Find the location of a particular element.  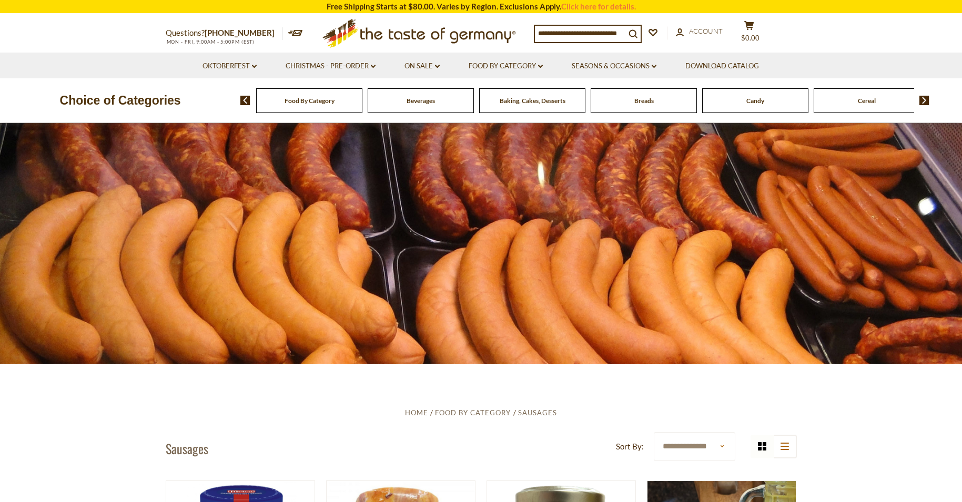

img: previous arrow is located at coordinates (245, 100).